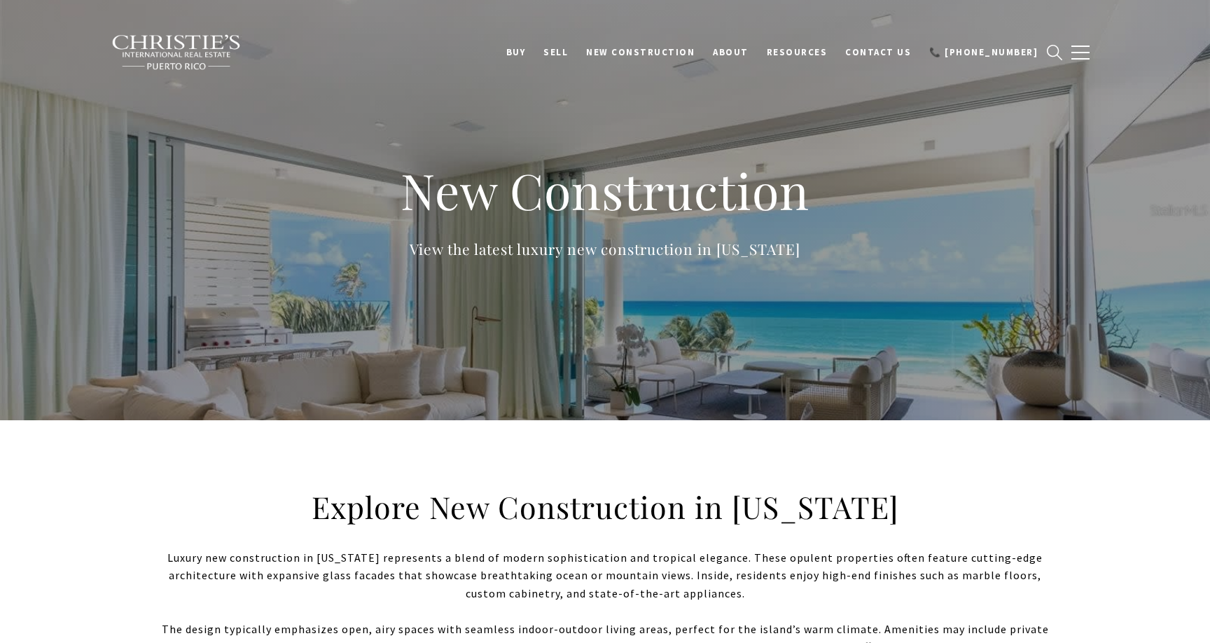 The width and height of the screenshot is (1210, 643). Describe the element at coordinates (176, 53) in the screenshot. I see `img: Christie's International Real Estate black text logo` at that location.